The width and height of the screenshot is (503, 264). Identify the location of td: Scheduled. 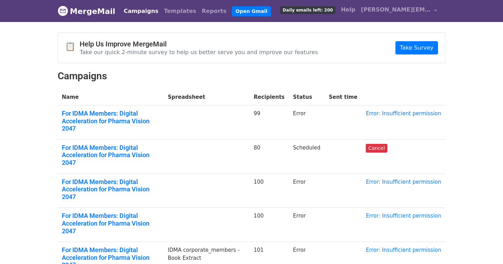
(306, 156).